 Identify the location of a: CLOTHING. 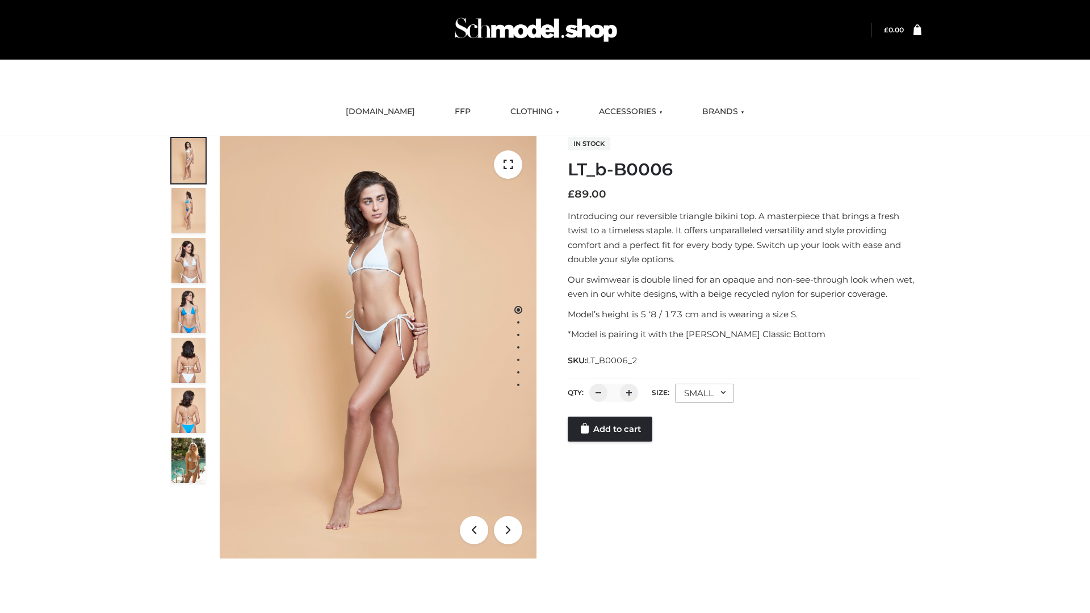
(535, 112).